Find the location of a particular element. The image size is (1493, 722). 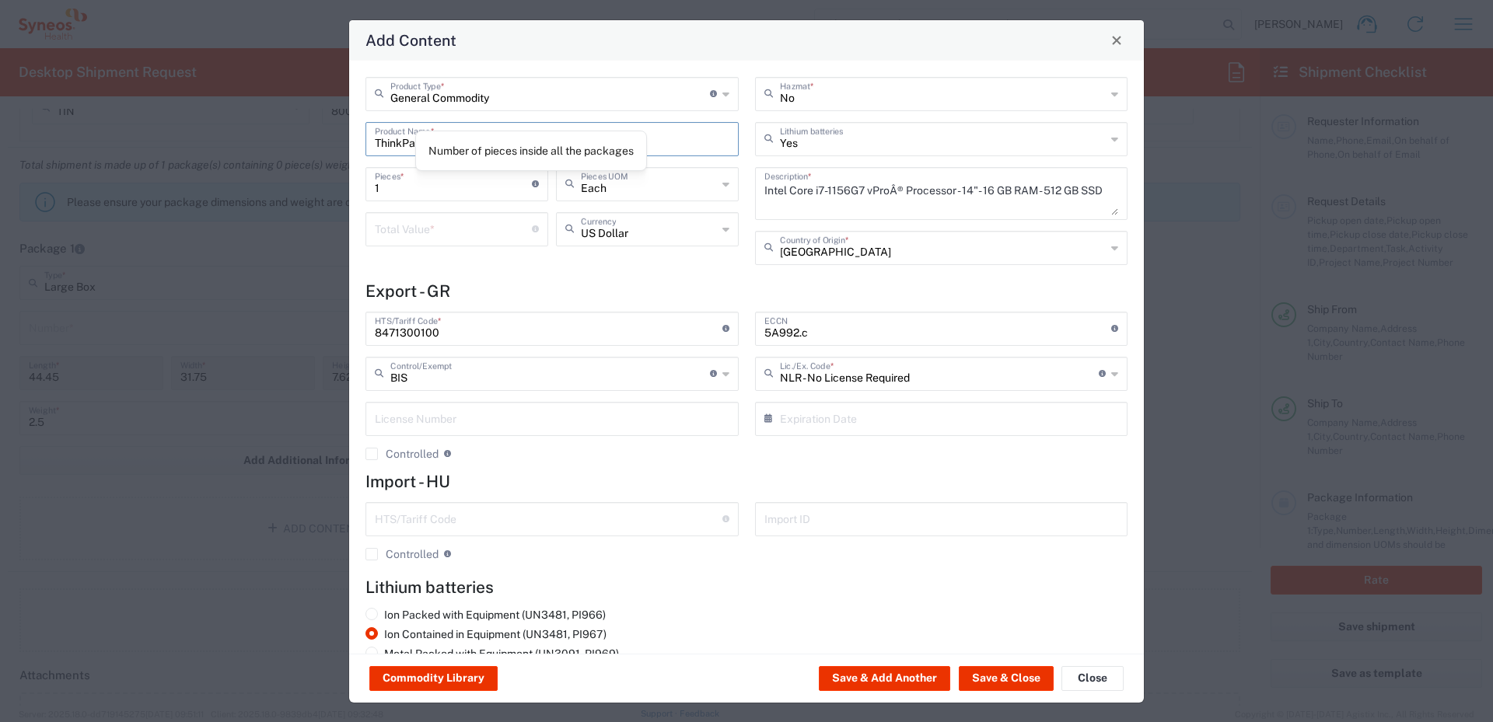

label: Ion Contained in Equipment (UN3481, PI967) is located at coordinates (486, 634).